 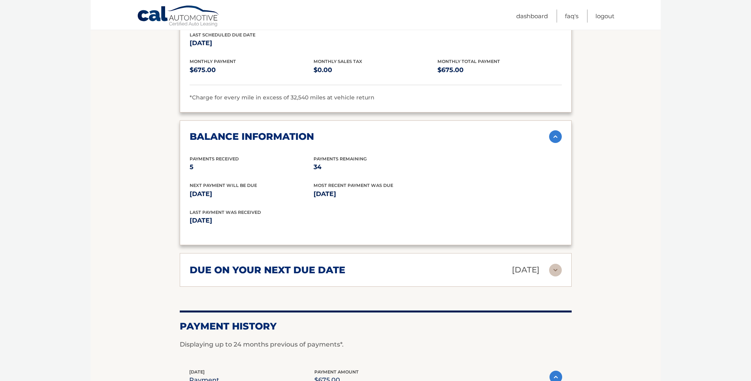 What do you see at coordinates (178, 17) in the screenshot?
I see `a: Cal Automotive` at bounding box center [178, 17].